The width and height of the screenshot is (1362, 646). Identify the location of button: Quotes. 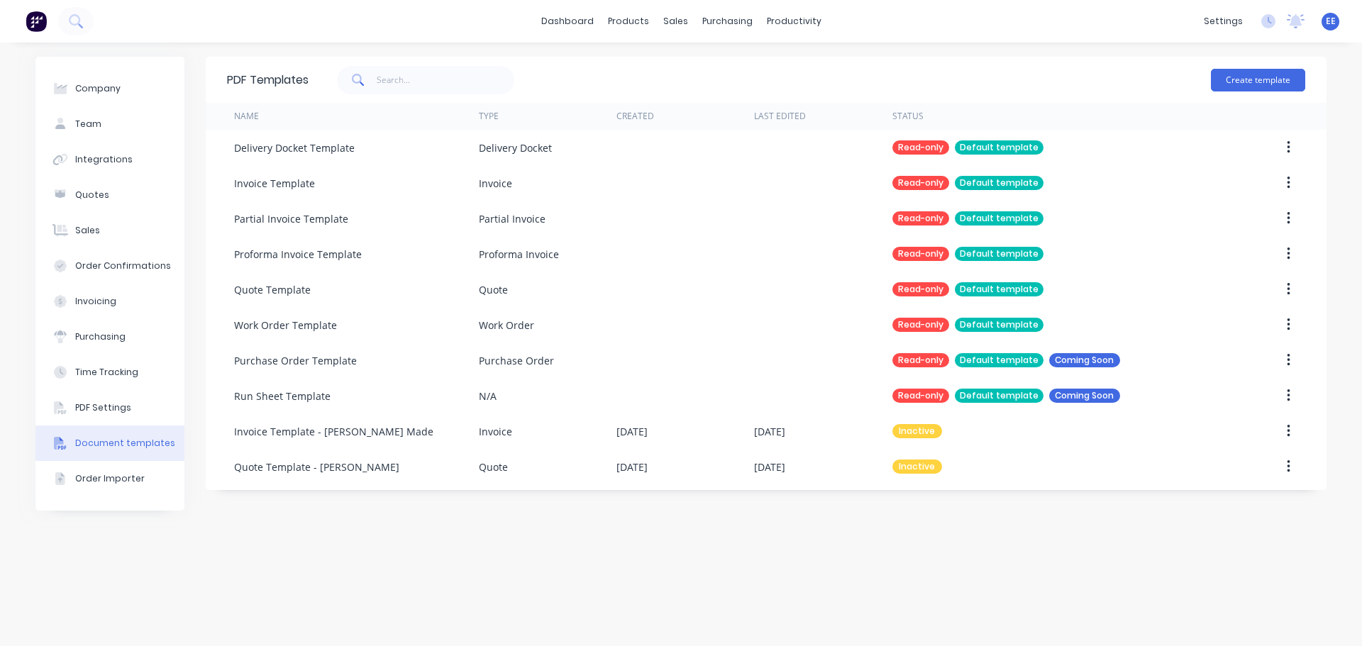
(110, 195).